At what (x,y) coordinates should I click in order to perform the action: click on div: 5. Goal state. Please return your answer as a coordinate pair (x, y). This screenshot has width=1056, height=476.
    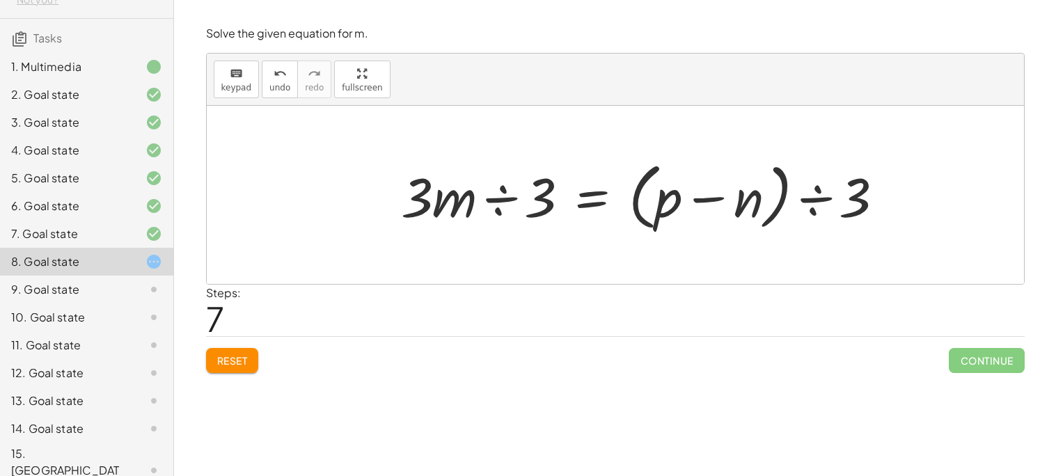
    Looking at the image, I should click on (67, 178).